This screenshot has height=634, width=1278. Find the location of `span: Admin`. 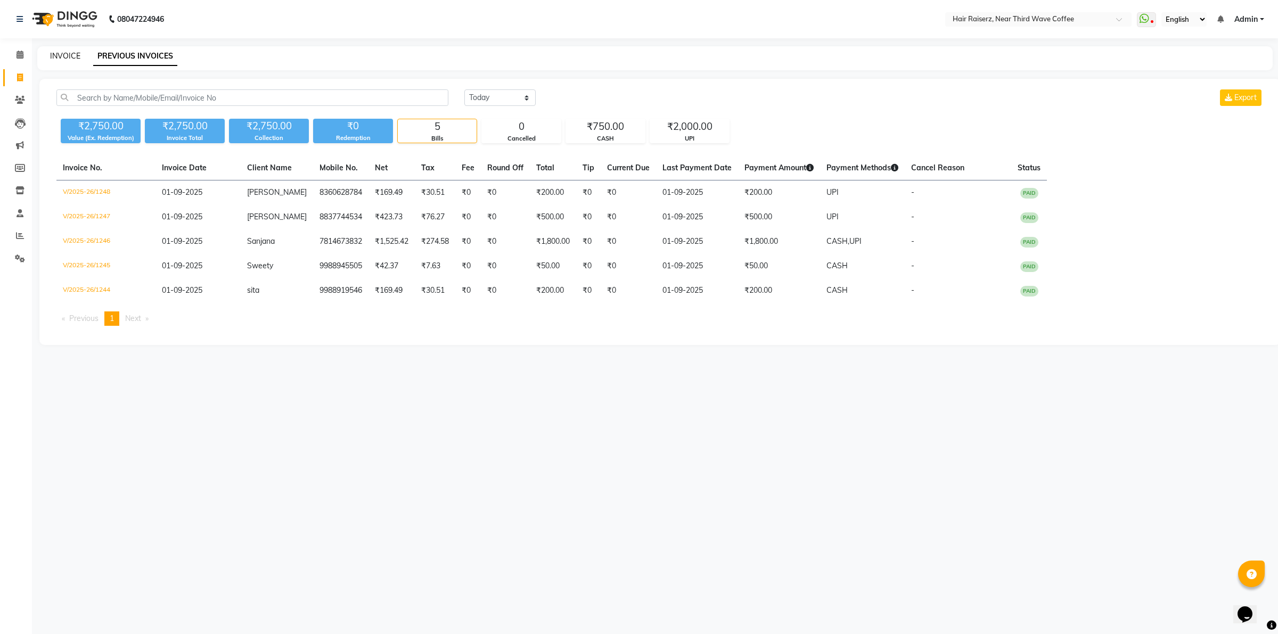

span: Admin is located at coordinates (1246, 19).